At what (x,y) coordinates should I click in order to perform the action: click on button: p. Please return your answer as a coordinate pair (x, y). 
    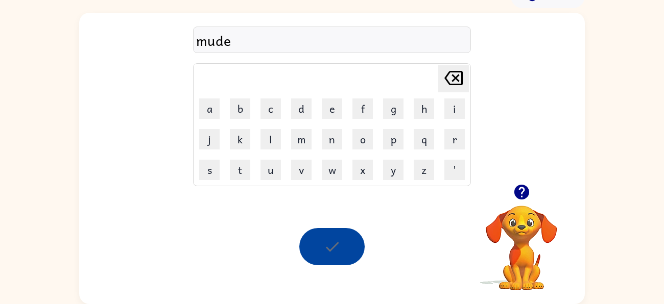
    Looking at the image, I should click on (393, 139).